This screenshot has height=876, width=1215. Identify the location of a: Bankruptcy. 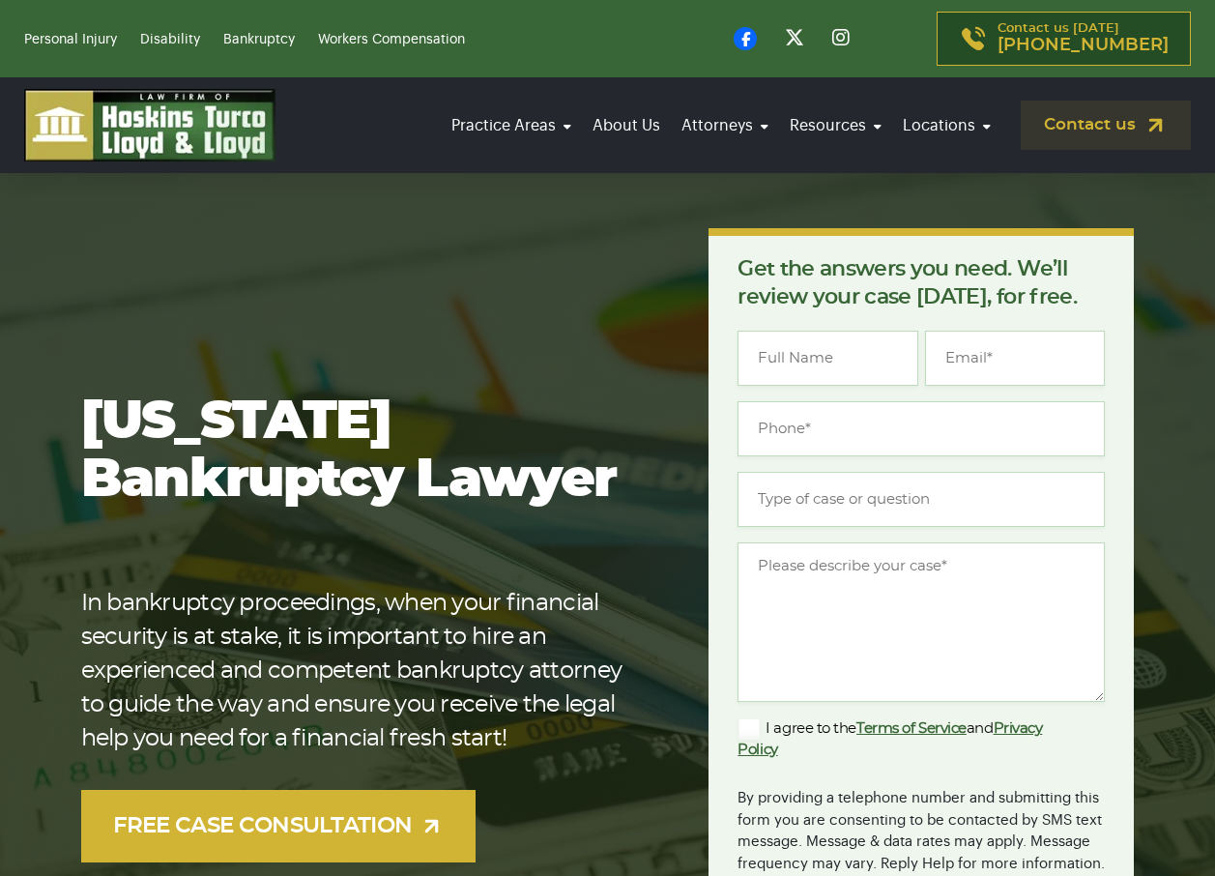
(259, 40).